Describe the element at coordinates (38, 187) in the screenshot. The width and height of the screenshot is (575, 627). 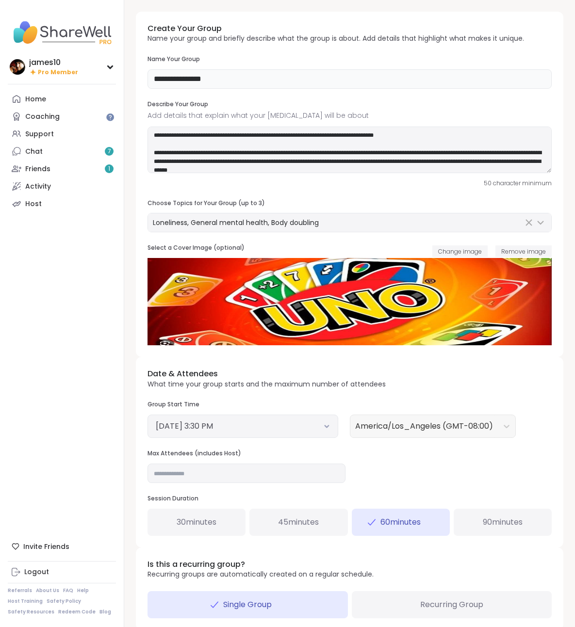
I see `div: Activity` at that location.